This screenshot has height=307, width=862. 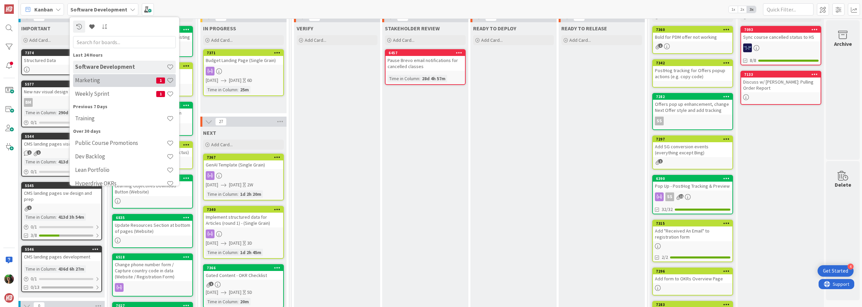 I want to click on div: Open Get Started checklist, remaining modules: 4, so click(x=835, y=271).